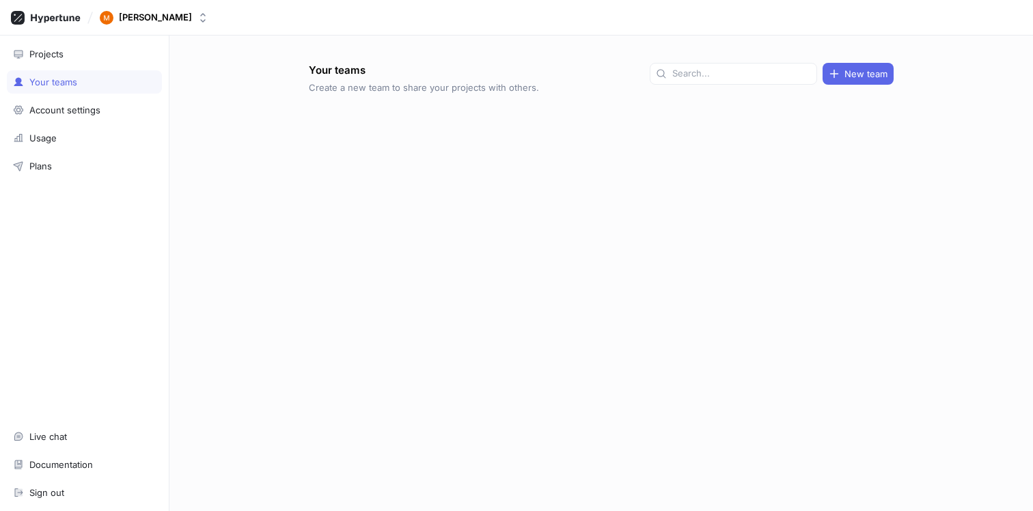 Image resolution: width=1033 pixels, height=511 pixels. What do you see at coordinates (84, 166) in the screenshot?
I see `a: Plans` at bounding box center [84, 166].